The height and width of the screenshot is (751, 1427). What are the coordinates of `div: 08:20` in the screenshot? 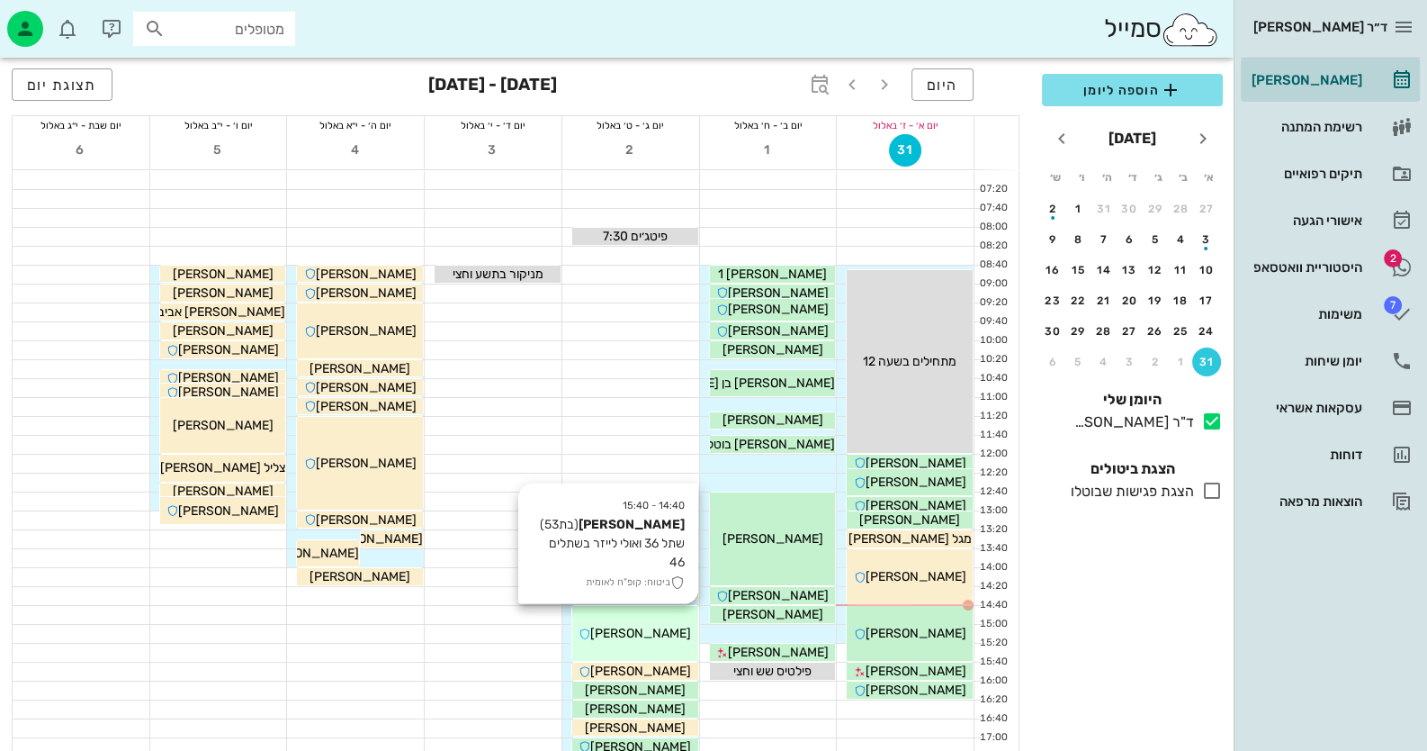 It's located at (993, 246).